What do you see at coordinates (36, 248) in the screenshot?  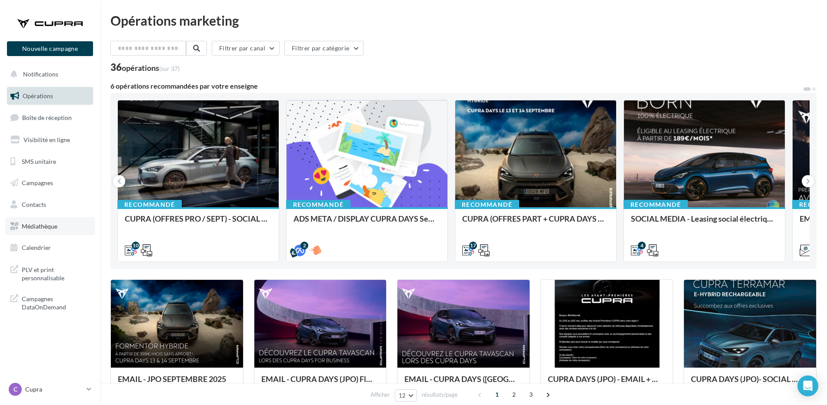 I see `span: Calendrier` at bounding box center [36, 248].